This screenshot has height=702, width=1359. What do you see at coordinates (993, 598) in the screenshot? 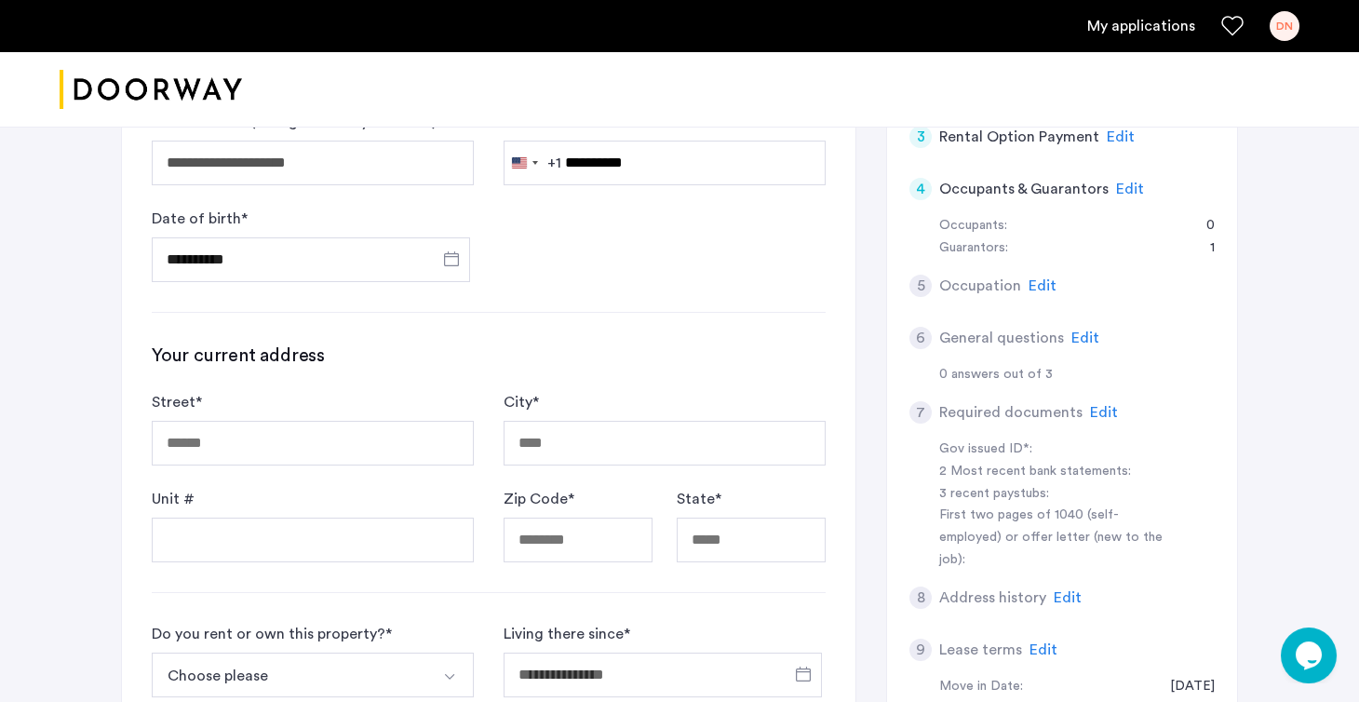
I see `h5: Address history` at bounding box center [993, 598].